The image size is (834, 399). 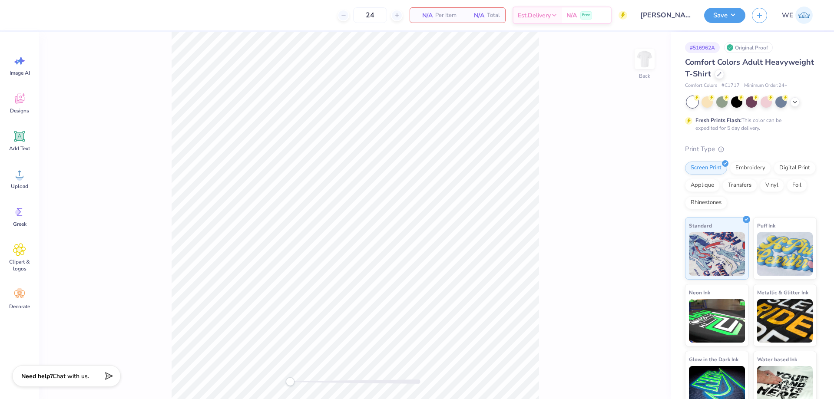 What do you see at coordinates (702, 47) in the screenshot?
I see `div: # 516962A` at bounding box center [702, 47].